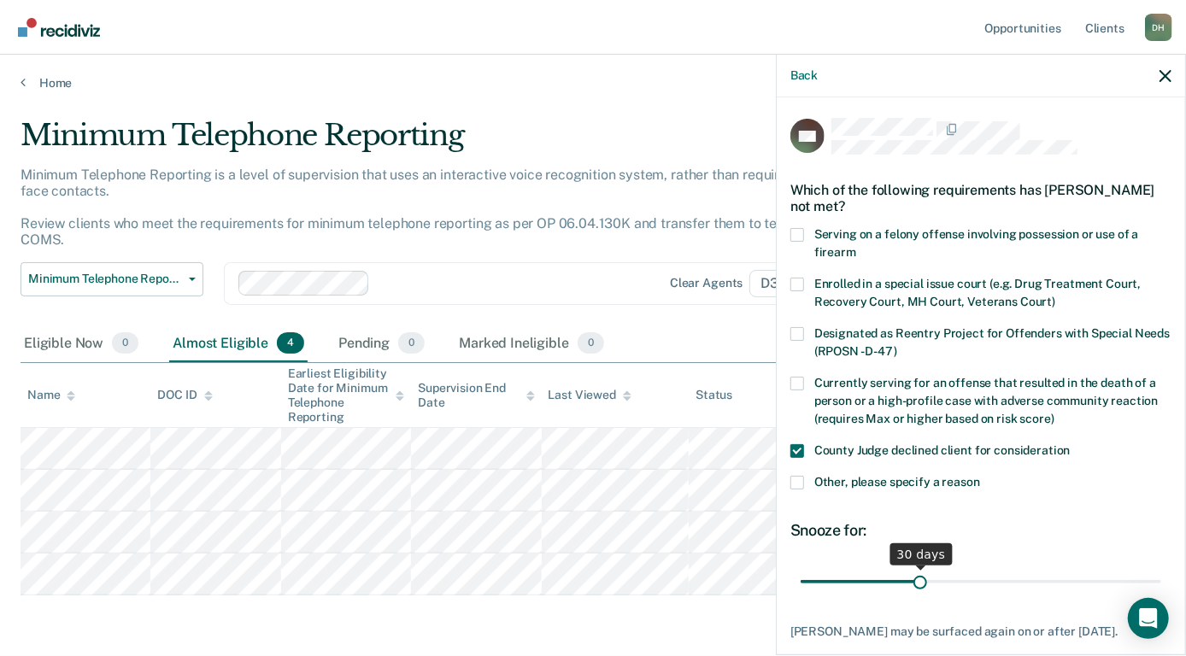 The width and height of the screenshot is (1186, 656). I want to click on button: Back, so click(804, 75).